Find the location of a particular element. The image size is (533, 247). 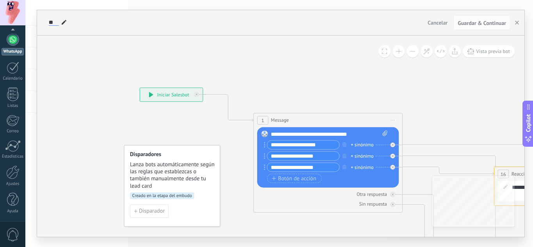

button: Botón de acción is located at coordinates (294, 178).